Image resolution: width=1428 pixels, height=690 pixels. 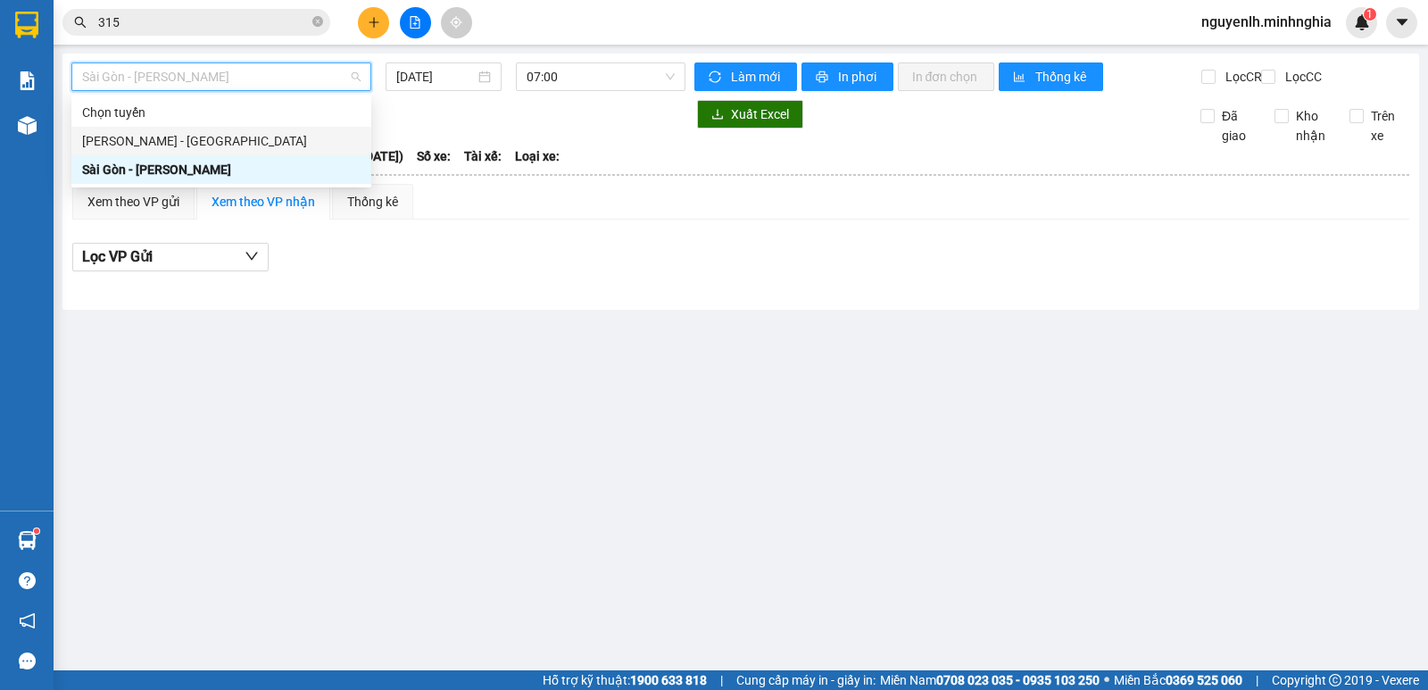 I want to click on span: plus, so click(x=374, y=22).